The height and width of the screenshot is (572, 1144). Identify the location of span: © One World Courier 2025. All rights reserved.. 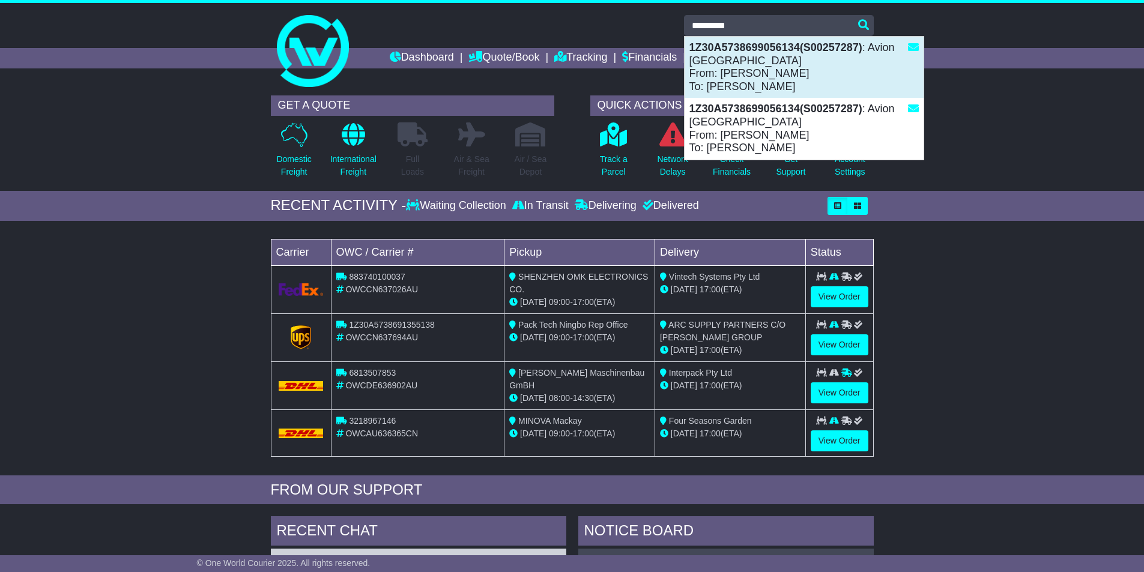
(283, 563).